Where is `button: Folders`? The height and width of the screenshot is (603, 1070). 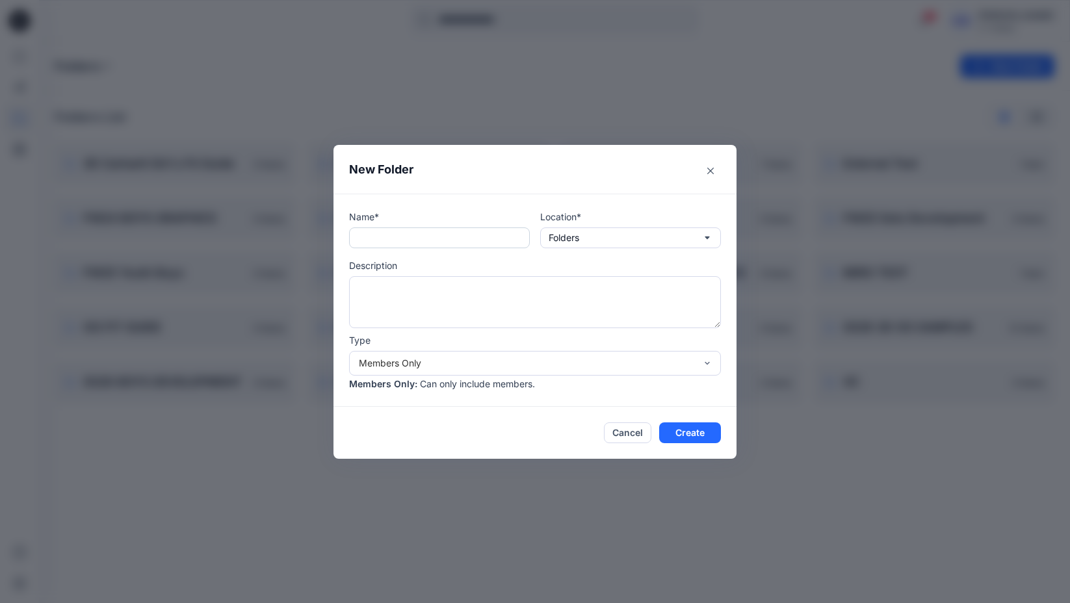 button: Folders is located at coordinates (631, 238).